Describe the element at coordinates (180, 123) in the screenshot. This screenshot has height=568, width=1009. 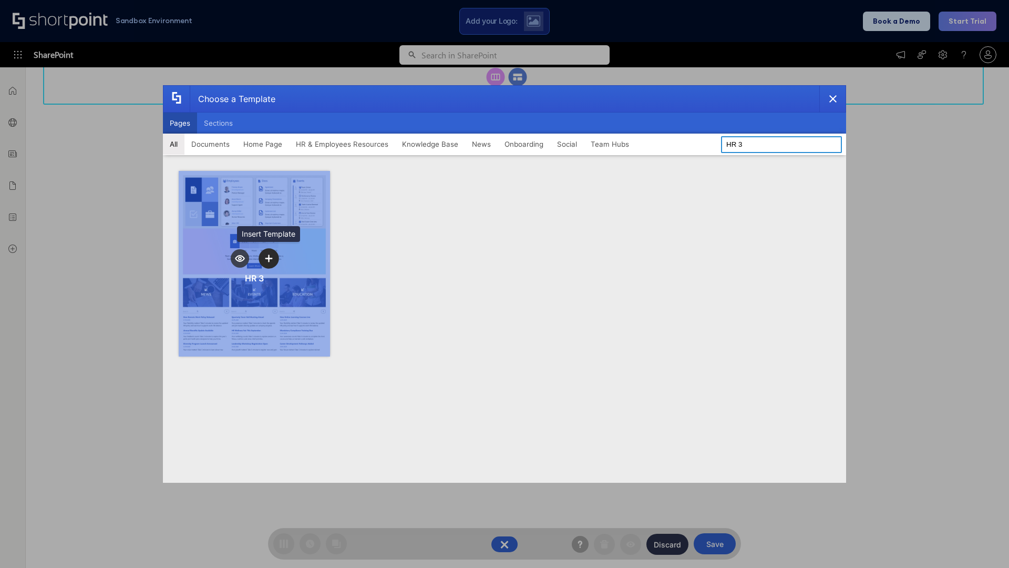
I see `button: Pages` at that location.